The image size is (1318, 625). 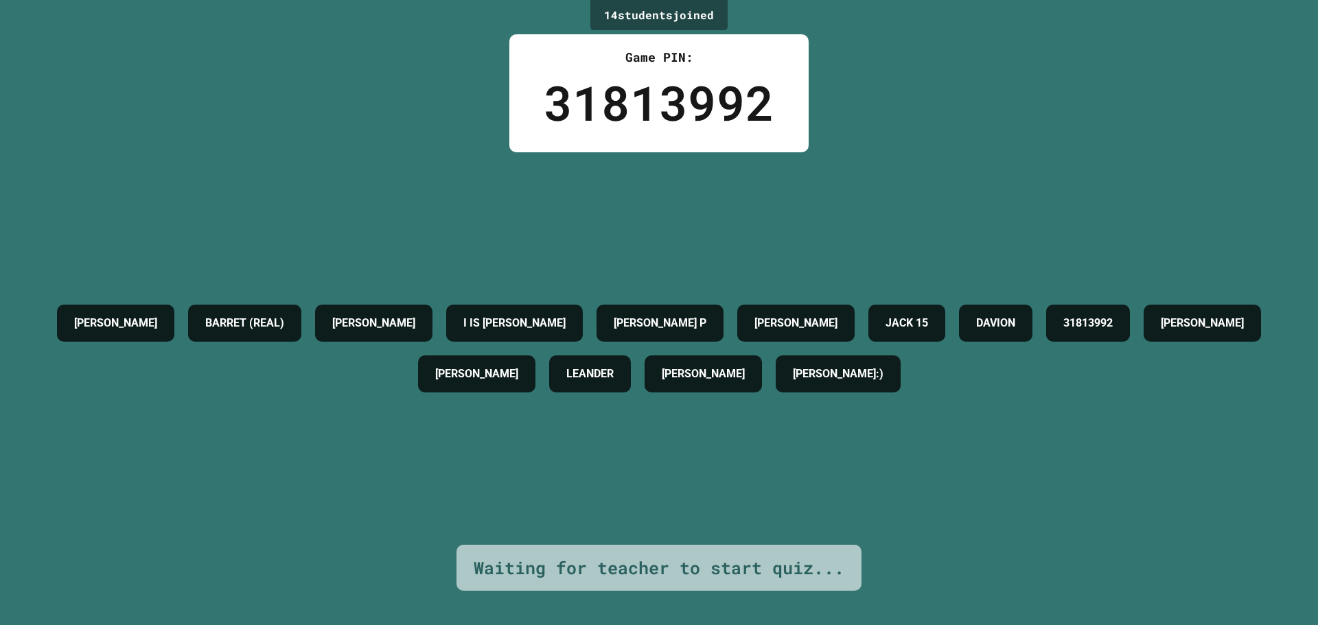 What do you see at coordinates (659, 568) in the screenshot?
I see `div: Waiting for teacher to start quiz...` at bounding box center [659, 568].